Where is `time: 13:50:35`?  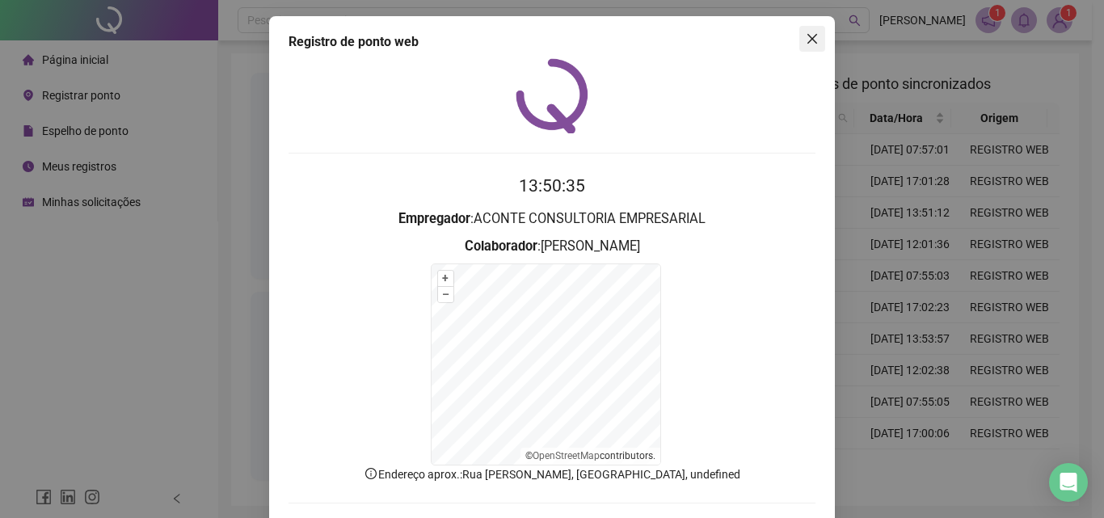 time: 13:50:35 is located at coordinates (552, 186).